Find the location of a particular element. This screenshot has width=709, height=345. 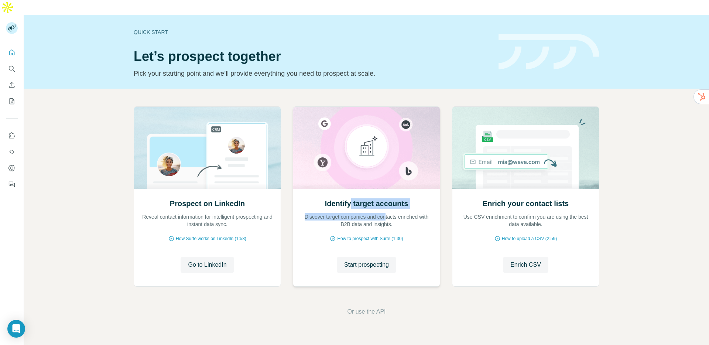

img: Enrich your contact lists is located at coordinates (526, 148).